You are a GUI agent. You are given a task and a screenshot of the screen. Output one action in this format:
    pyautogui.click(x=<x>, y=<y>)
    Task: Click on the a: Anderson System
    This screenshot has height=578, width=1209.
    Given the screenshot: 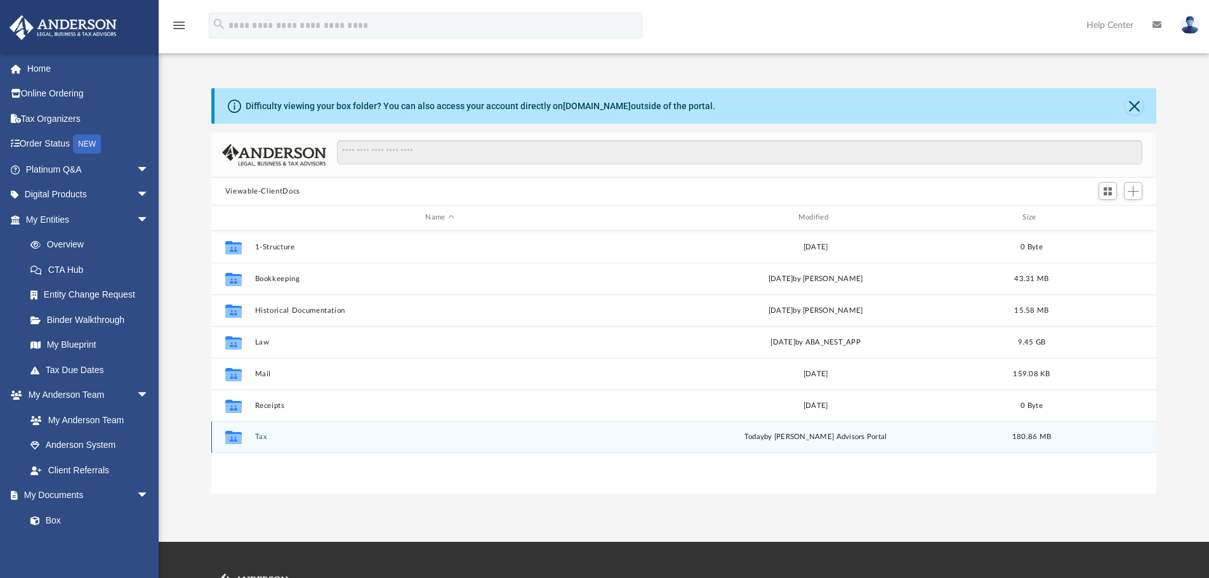 What is the action you would take?
    pyautogui.click(x=89, y=445)
    